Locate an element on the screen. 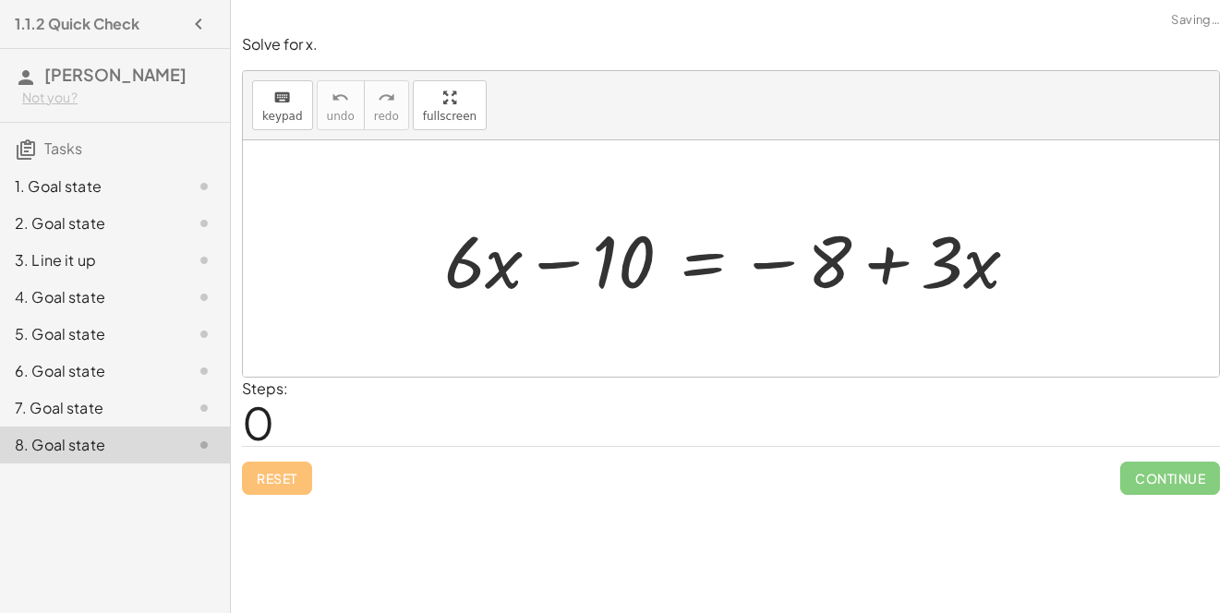 This screenshot has height=613, width=1231. span: redo is located at coordinates (386, 116).